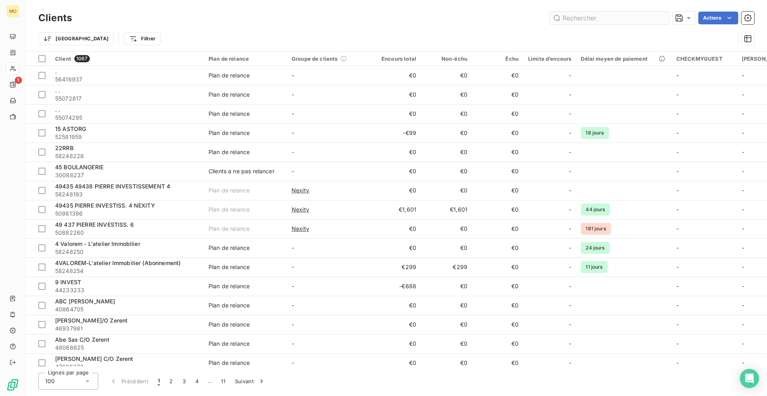 The height and width of the screenshot is (396, 767). What do you see at coordinates (127, 156) in the screenshot?
I see `span: 58248228` at bounding box center [127, 156].